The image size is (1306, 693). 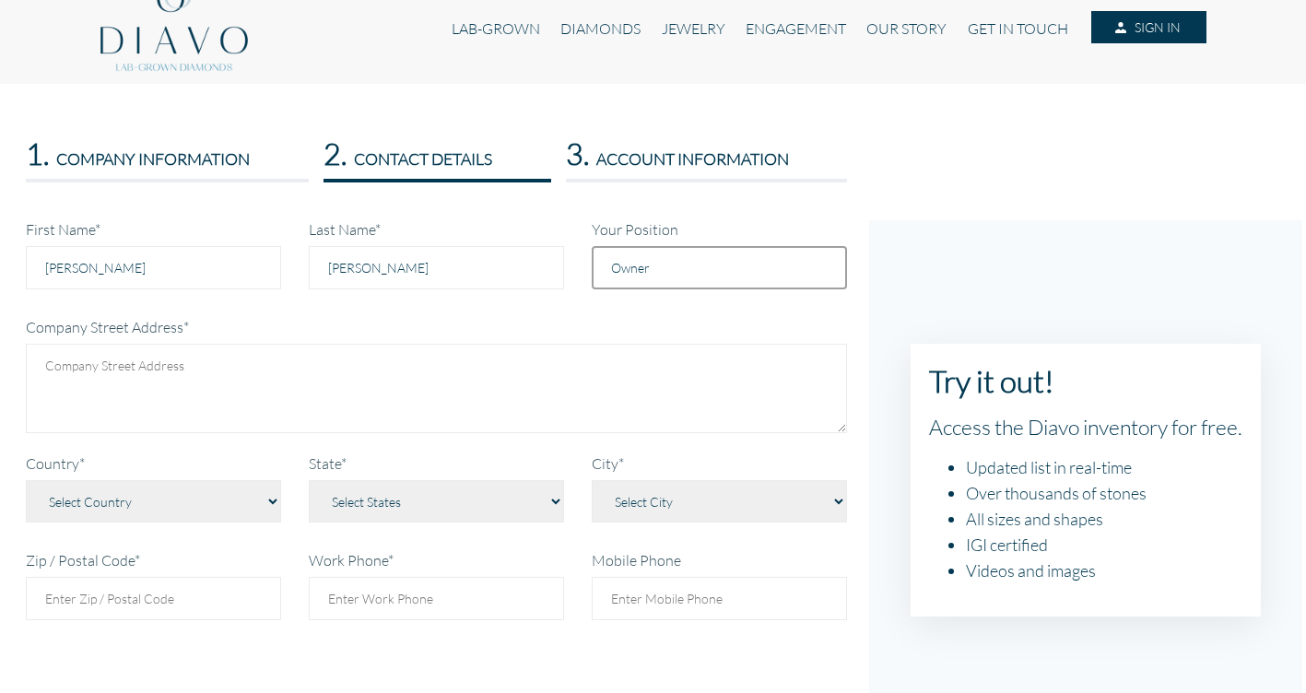 What do you see at coordinates (719, 598) in the screenshot?
I see `input: Enter Mobile Phone` at bounding box center [719, 598].